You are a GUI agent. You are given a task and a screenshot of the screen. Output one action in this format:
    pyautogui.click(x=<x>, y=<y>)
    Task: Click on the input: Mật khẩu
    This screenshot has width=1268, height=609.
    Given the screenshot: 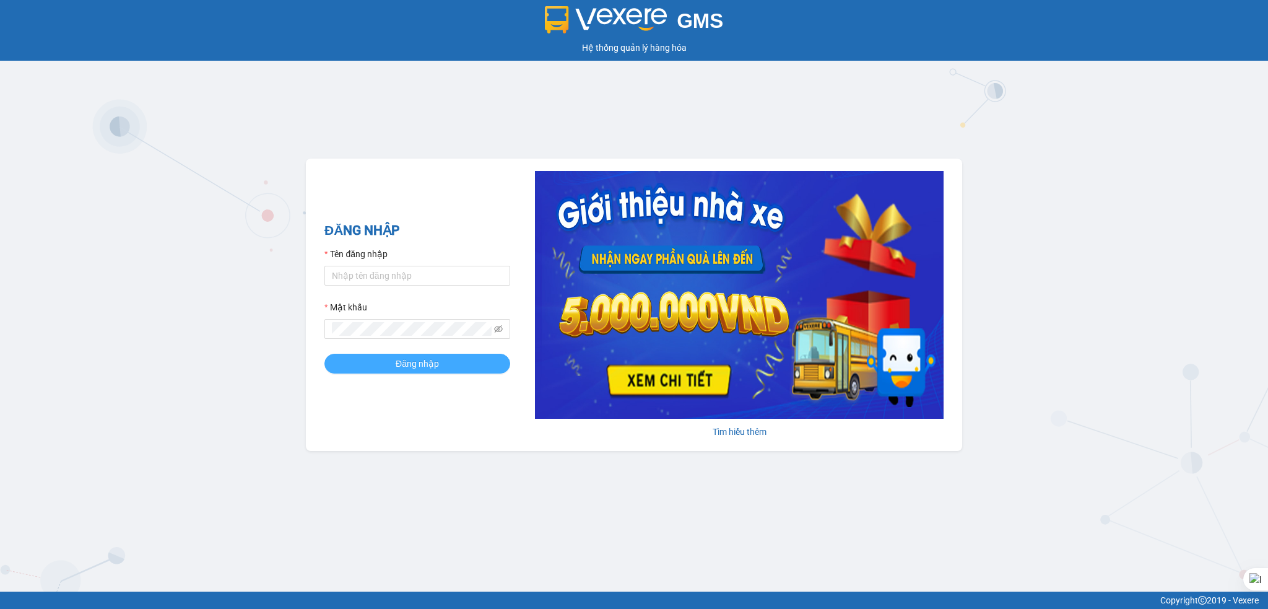 What is the action you would take?
    pyautogui.click(x=412, y=329)
    